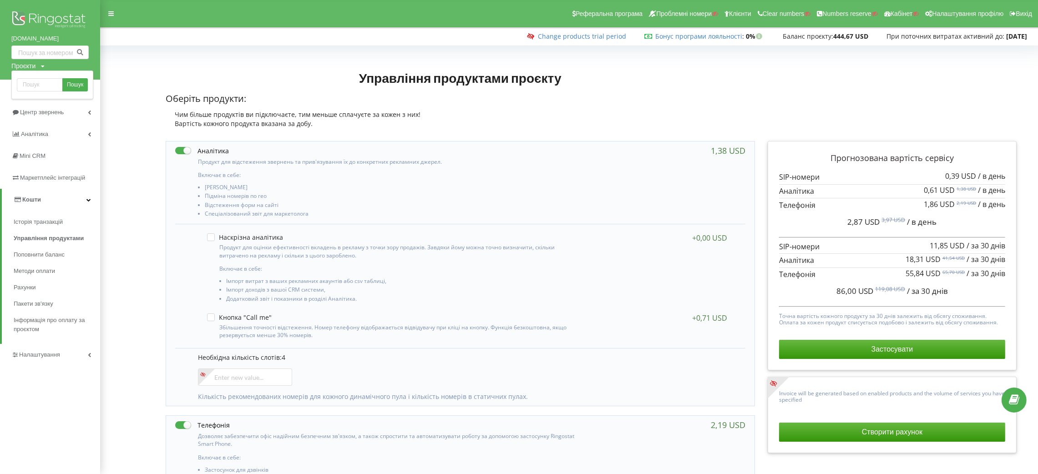 The image size is (1038, 474). Describe the element at coordinates (57, 222) in the screenshot. I see `a: Історія транзакцій` at that location.